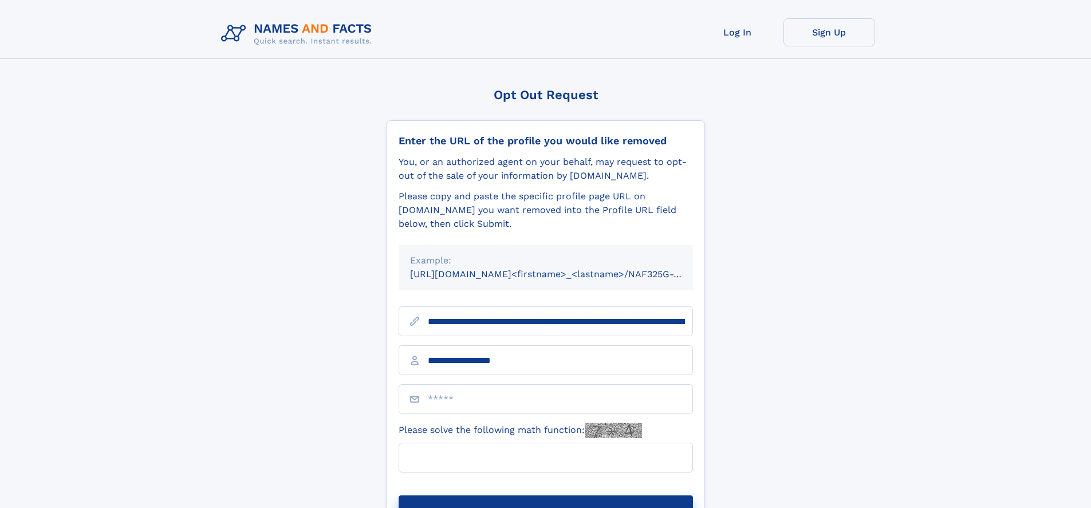 This screenshot has height=508, width=1091. What do you see at coordinates (299, 34) in the screenshot?
I see `img: Logo Names and Facts` at bounding box center [299, 34].